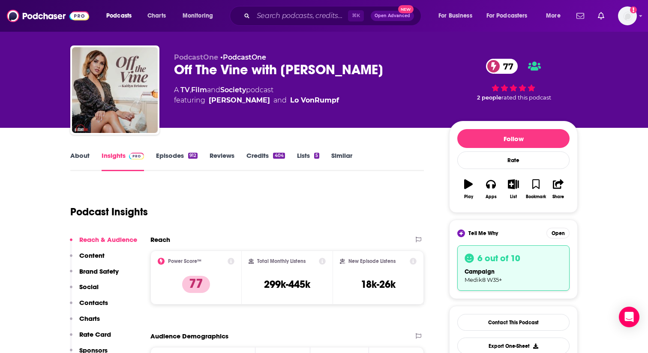 The width and height of the screenshot is (648, 353). I want to click on a: Society, so click(233, 90).